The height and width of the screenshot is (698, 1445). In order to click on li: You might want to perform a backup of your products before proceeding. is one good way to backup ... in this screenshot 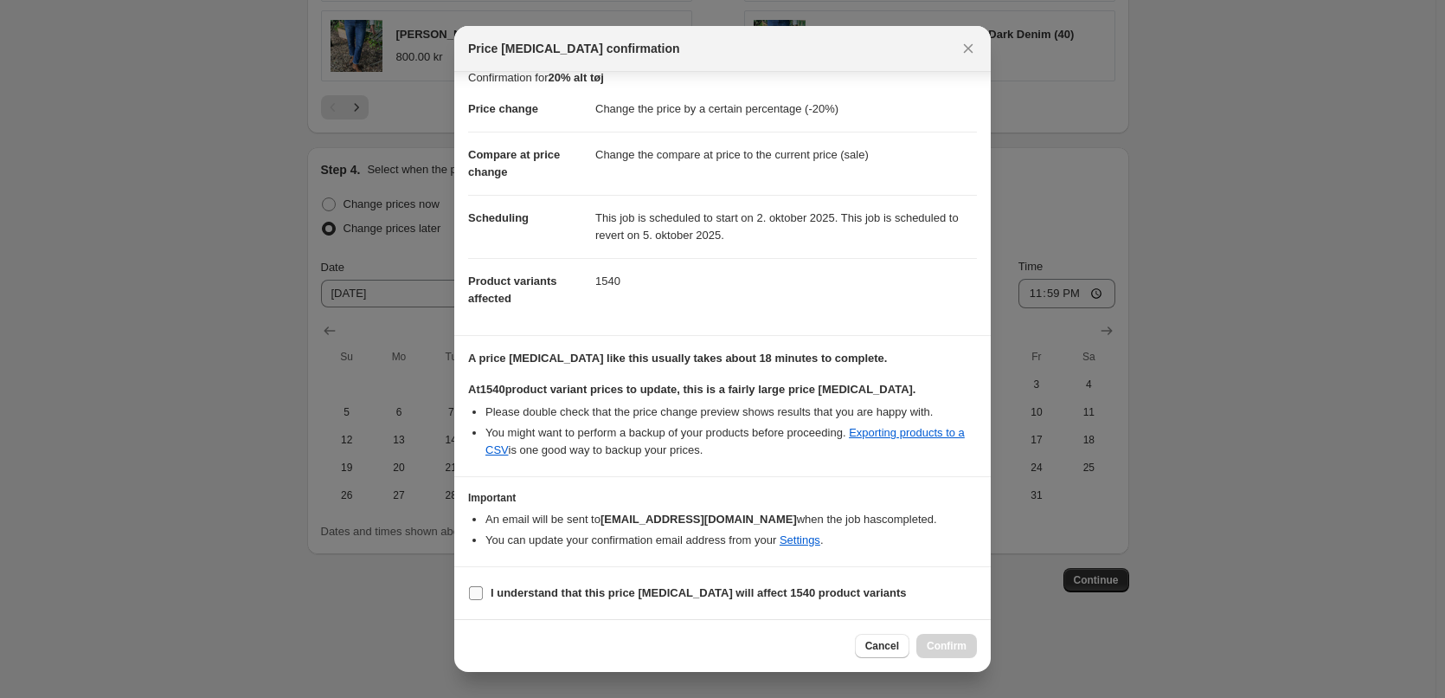, I will do `click(731, 441)`.